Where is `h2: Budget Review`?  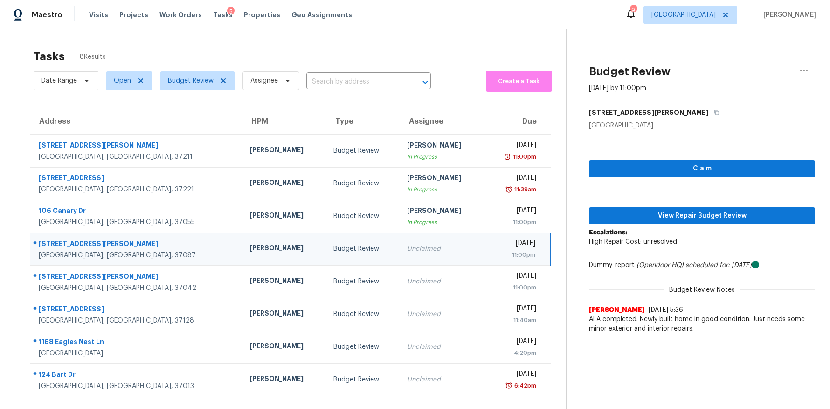
h2: Budget Review is located at coordinates (630, 71).